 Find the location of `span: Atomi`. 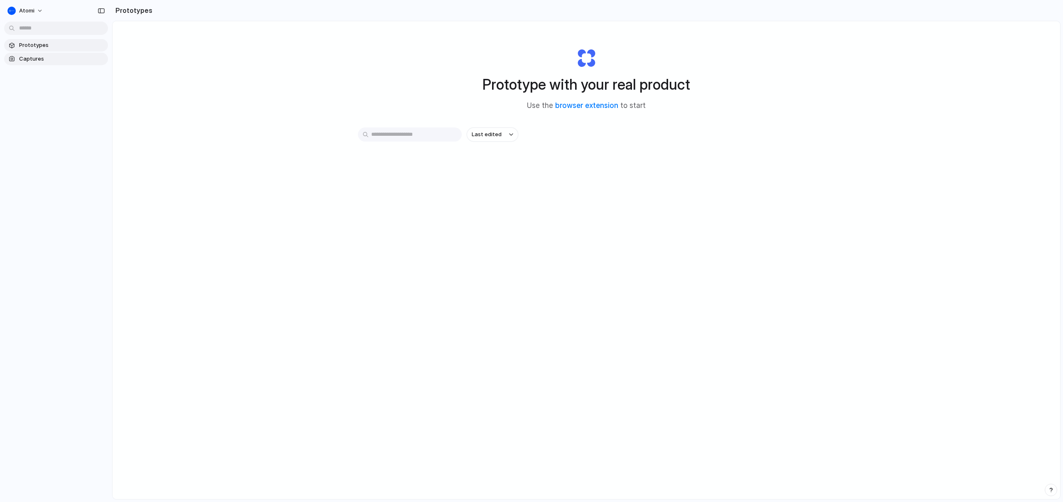

span: Atomi is located at coordinates (27, 11).